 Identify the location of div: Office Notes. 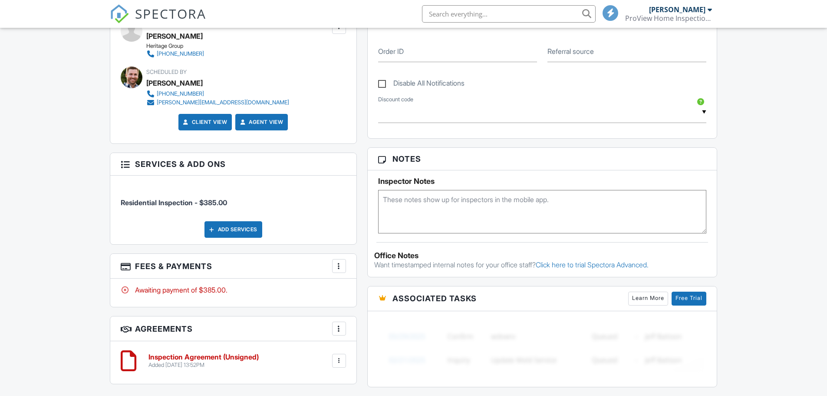
(542, 255).